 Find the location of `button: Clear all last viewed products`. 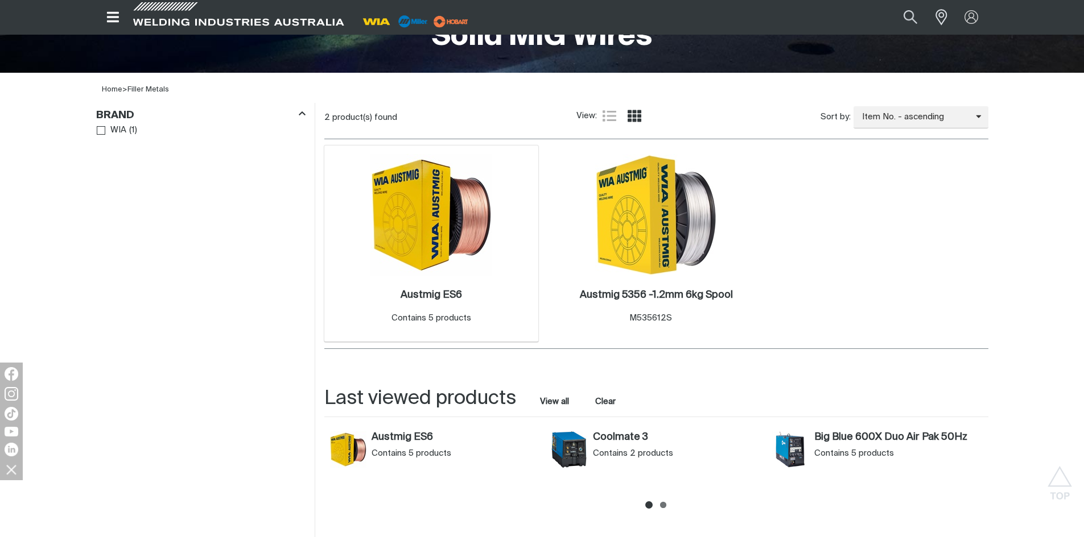

button: Clear all last viewed products is located at coordinates (605, 402).